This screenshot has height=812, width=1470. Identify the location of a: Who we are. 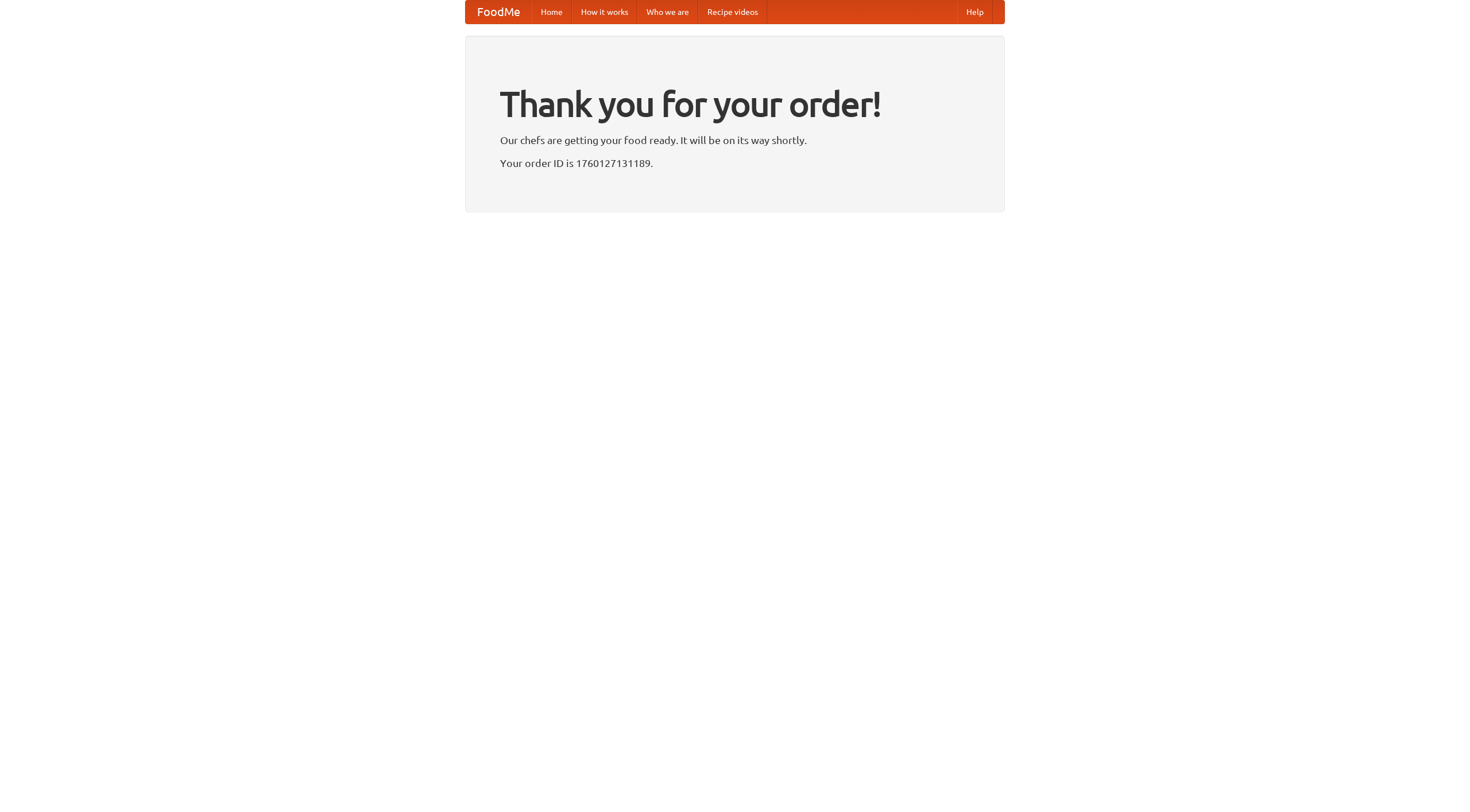
(668, 12).